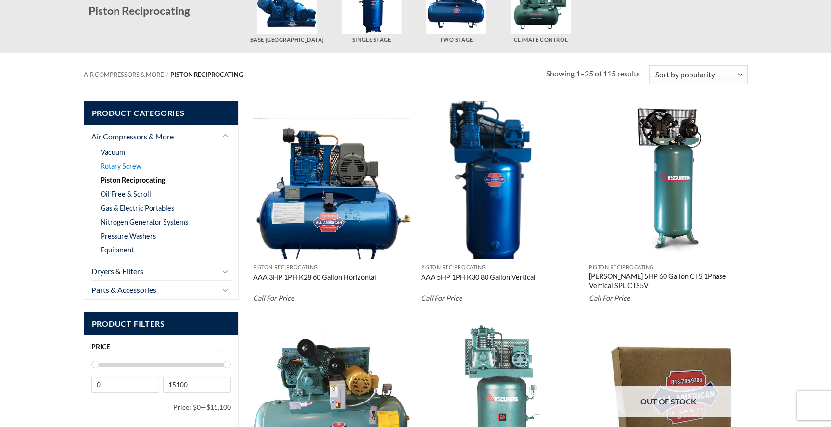  What do you see at coordinates (668, 402) in the screenshot?
I see `div: Out of stock` at bounding box center [668, 402].